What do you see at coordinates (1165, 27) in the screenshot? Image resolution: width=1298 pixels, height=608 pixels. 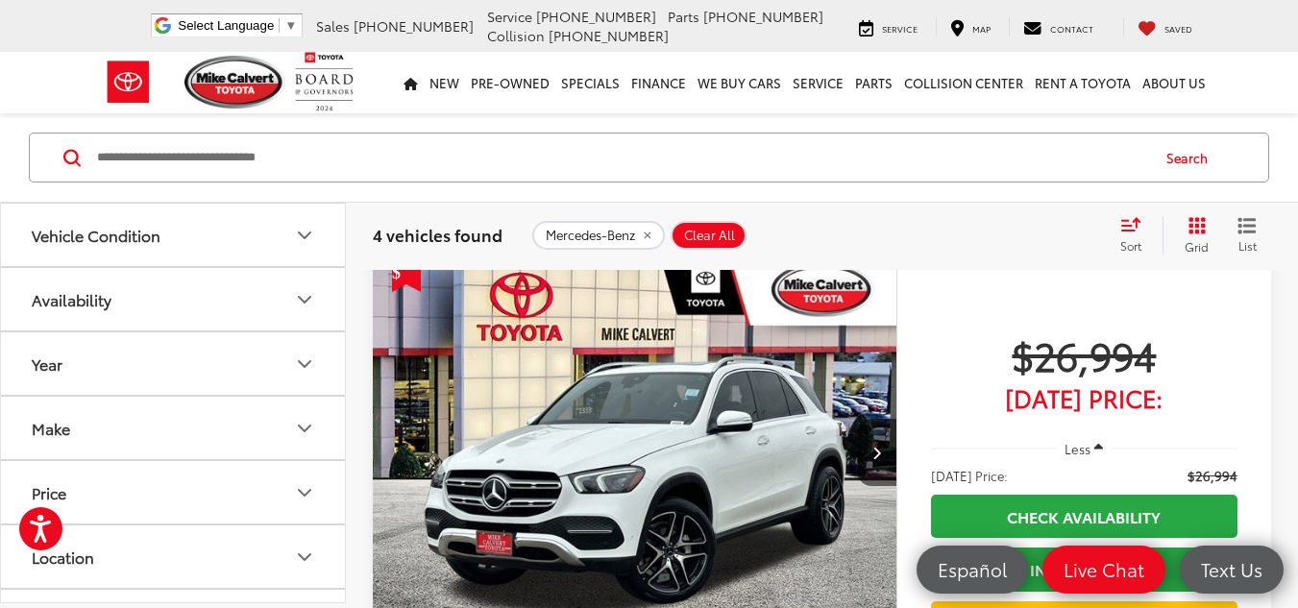 I see `a: My Saved Vehicles` at bounding box center [1165, 27].